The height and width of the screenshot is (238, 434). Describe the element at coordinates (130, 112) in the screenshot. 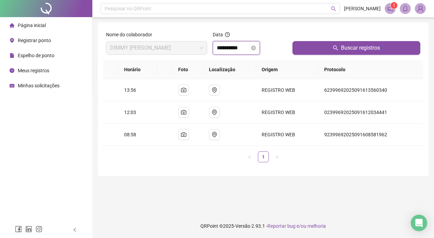

I see `span: 12:03` at that location.